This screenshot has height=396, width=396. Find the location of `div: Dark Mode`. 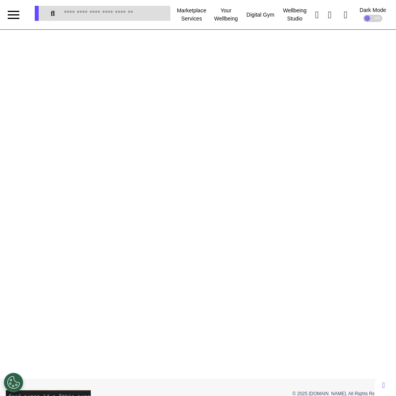

div: Dark Mode is located at coordinates (372, 10).